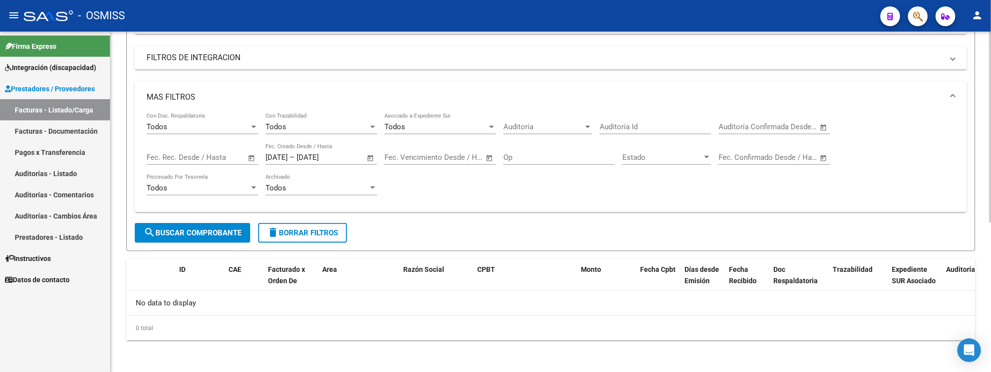 The image size is (991, 372). I want to click on span: Prestadores / Proveedores, so click(50, 89).